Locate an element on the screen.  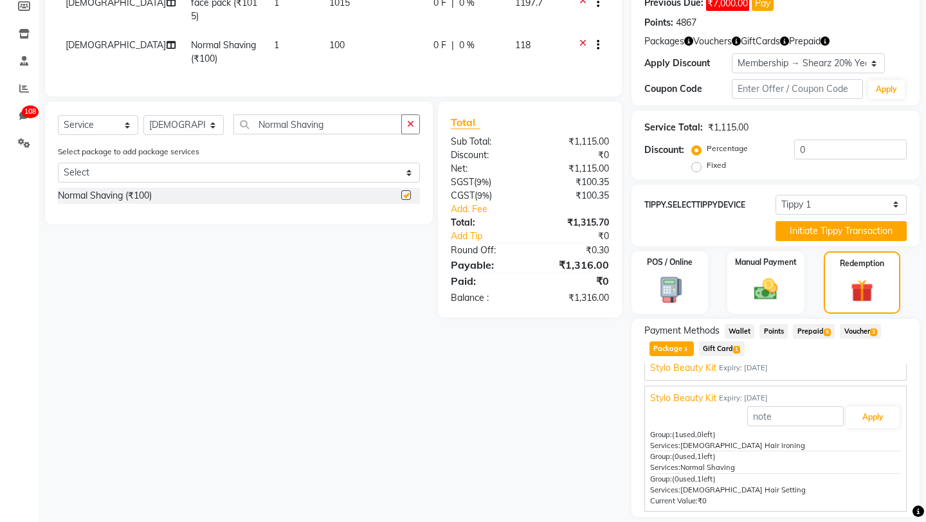
span: 100 is located at coordinates (337, 45).